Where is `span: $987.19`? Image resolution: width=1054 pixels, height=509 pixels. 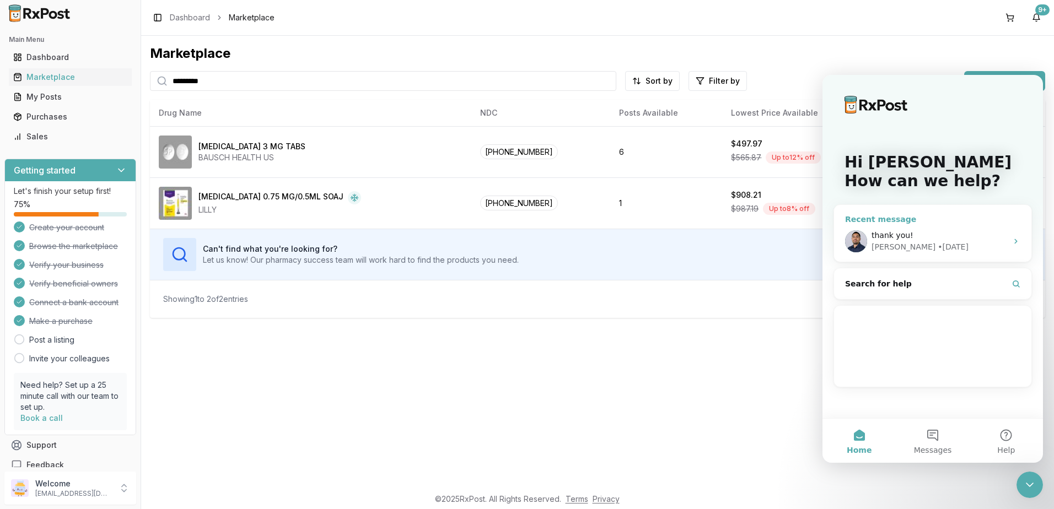
span: $987.19 is located at coordinates (745, 209).